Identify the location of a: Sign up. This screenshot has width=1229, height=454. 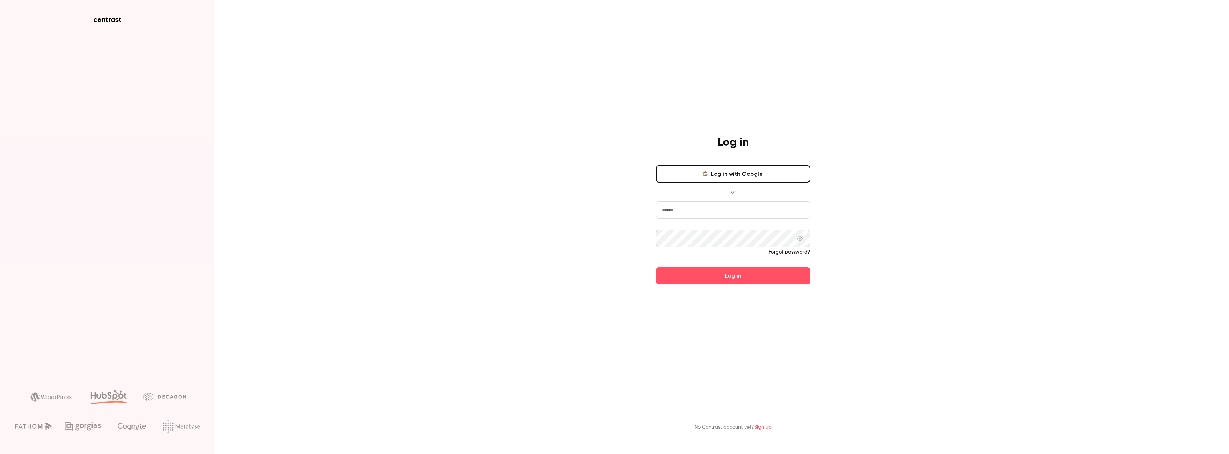
(763, 427).